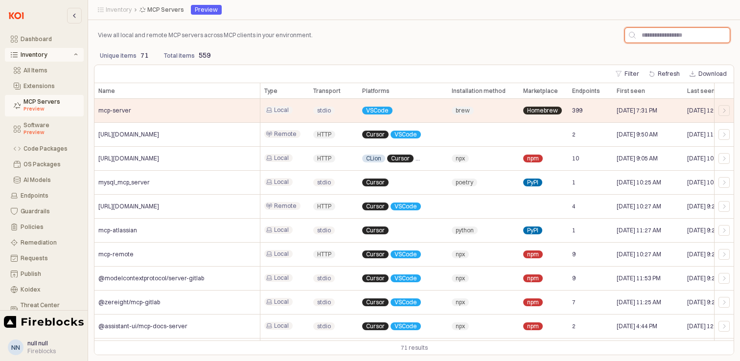 This screenshot has height=361, width=740. Describe the element at coordinates (116, 254) in the screenshot. I see `span: mcp-remote` at that location.